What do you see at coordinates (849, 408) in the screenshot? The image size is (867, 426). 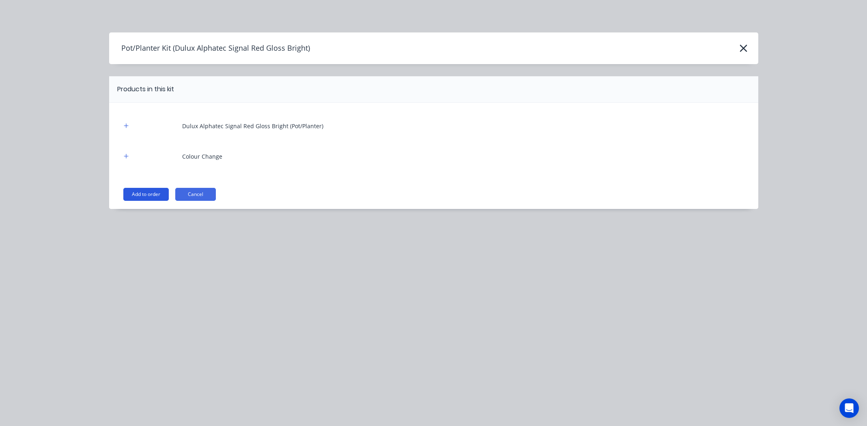 I see `div: Open Intercom Messenger` at bounding box center [849, 408].